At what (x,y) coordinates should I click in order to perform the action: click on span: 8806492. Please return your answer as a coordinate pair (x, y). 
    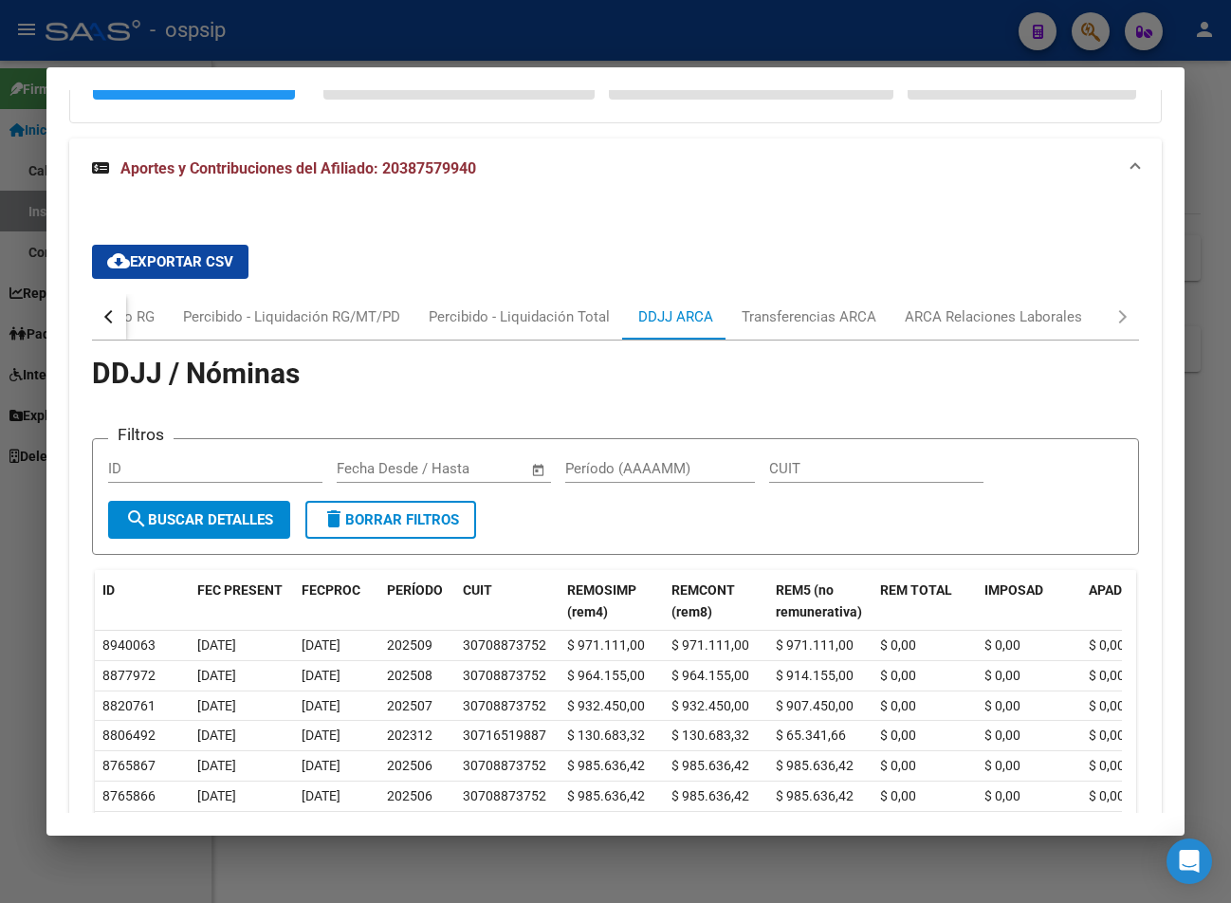
    Looking at the image, I should click on (129, 735).